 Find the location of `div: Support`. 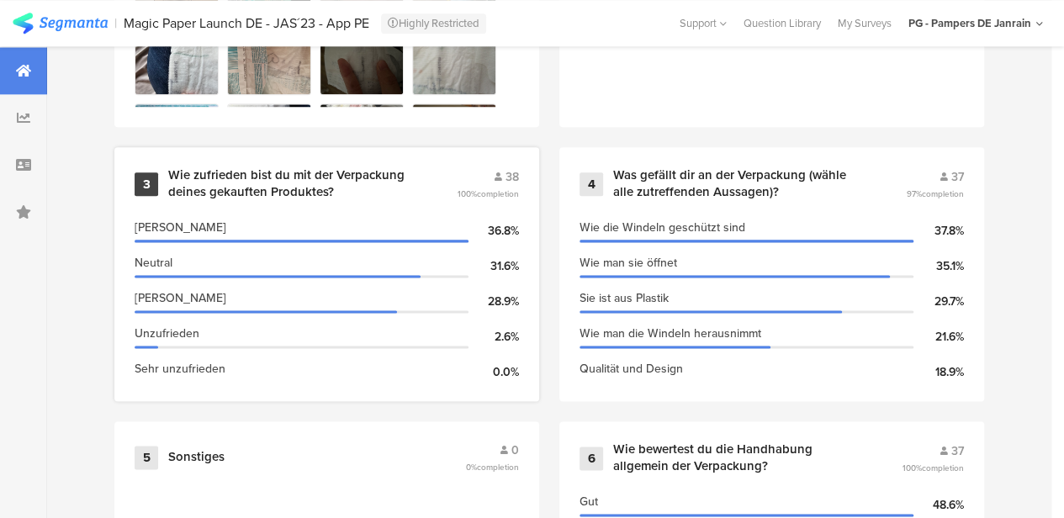

div: Support is located at coordinates (703, 23).